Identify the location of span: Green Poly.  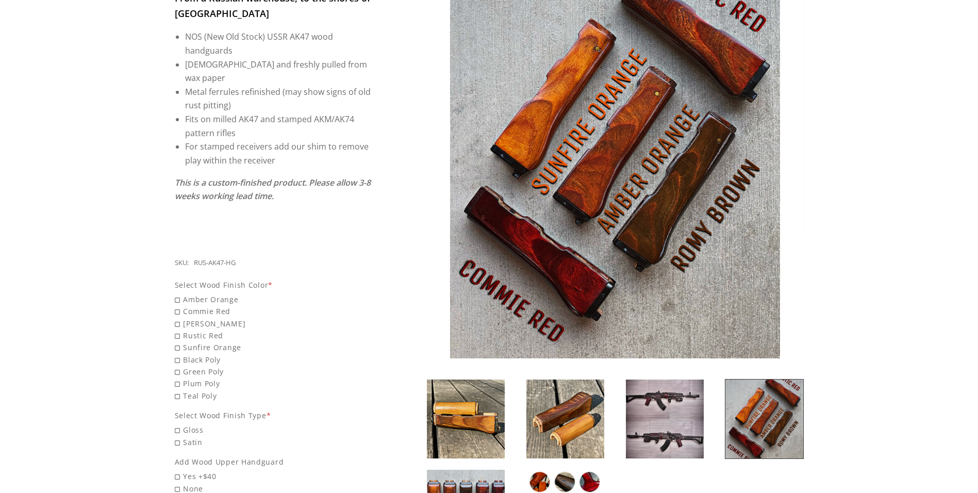
(273, 371).